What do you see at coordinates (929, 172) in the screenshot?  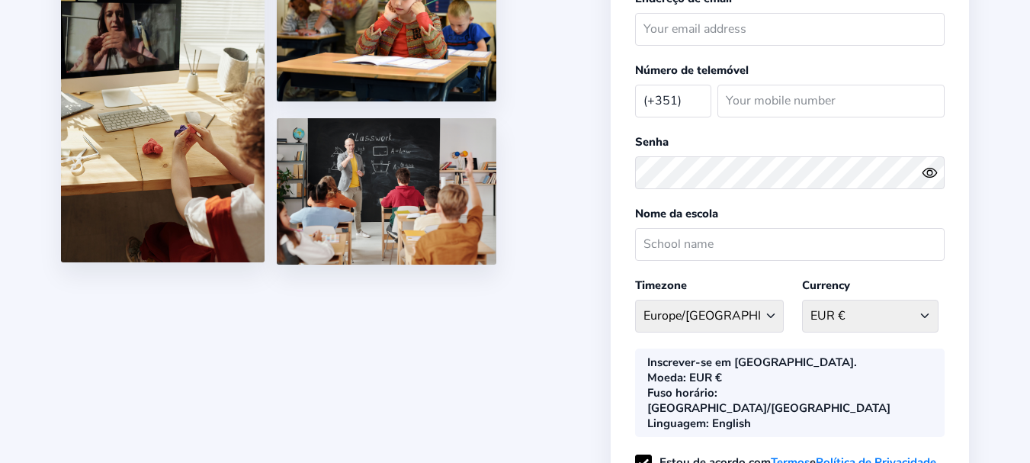 I see `ion-icon: eye outline` at bounding box center [929, 172].